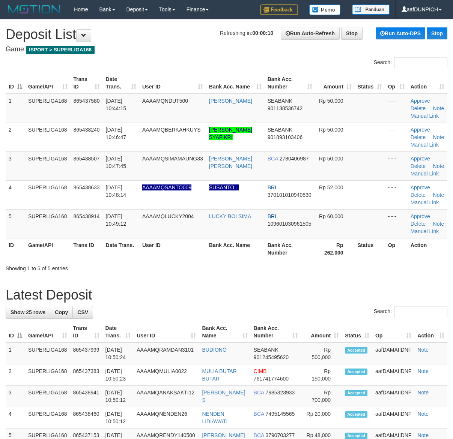 The image size is (453, 439). What do you see at coordinates (235, 83) in the screenshot?
I see `th: Bank Acc. Name: activate to sort column ascending` at bounding box center [235, 83].